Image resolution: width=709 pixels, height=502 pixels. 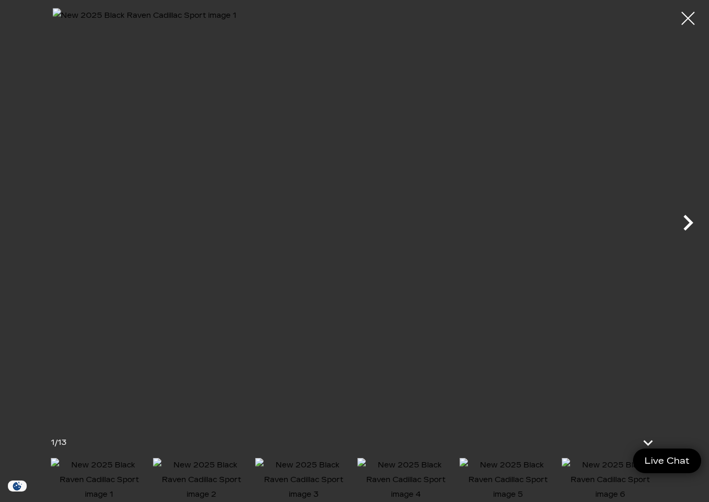 What do you see at coordinates (304, 480) in the screenshot?
I see `img: New 2025 Black Raven Cadillac Sport image 3` at bounding box center [304, 480].